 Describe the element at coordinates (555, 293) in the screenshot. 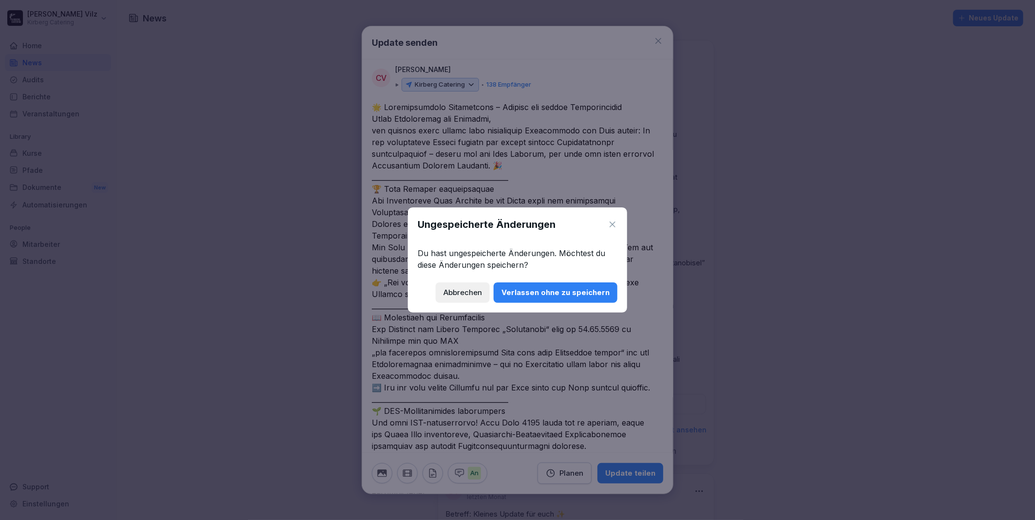

I see `div: Verlassen ohne zu speichern` at that location.